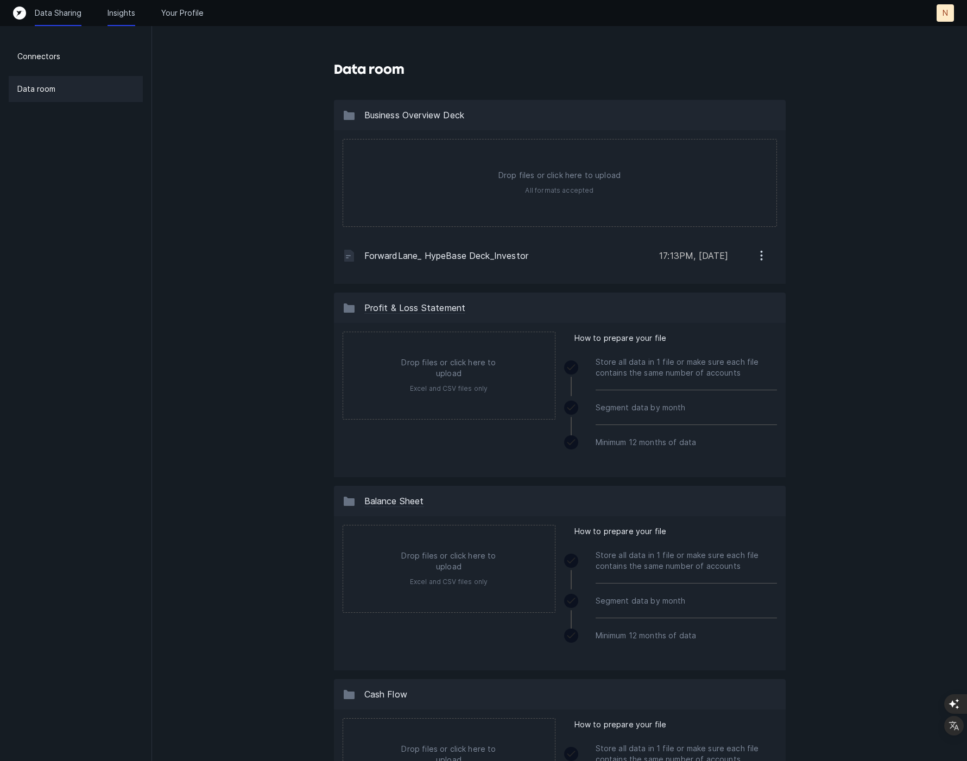 The image size is (967, 761). I want to click on p: Connectors, so click(39, 56).